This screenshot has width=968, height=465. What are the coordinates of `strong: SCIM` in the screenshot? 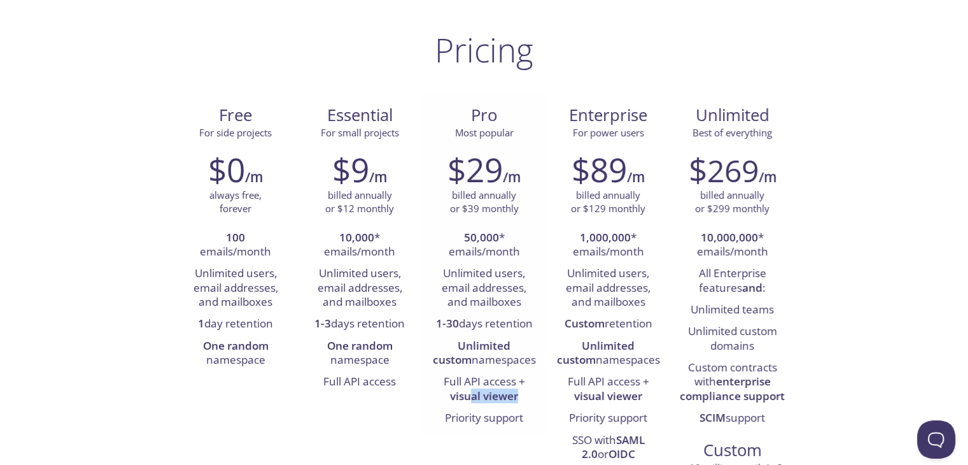 It's located at (712, 417).